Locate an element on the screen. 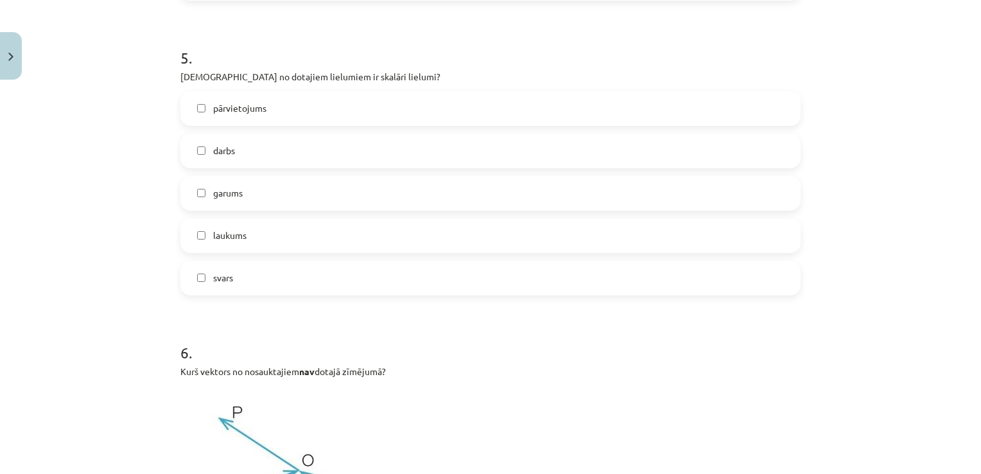 The width and height of the screenshot is (981, 474). p: Kurš vektors no nosauktajiem dotajā zīmējumā? is located at coordinates (491, 371).